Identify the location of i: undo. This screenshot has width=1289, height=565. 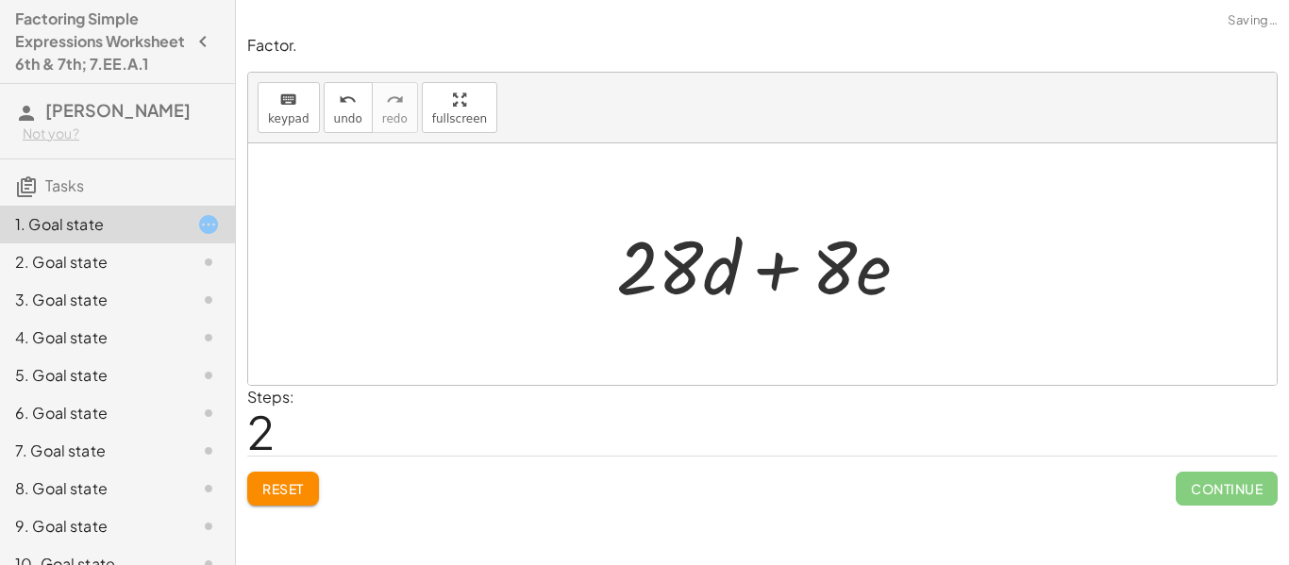
(347, 100).